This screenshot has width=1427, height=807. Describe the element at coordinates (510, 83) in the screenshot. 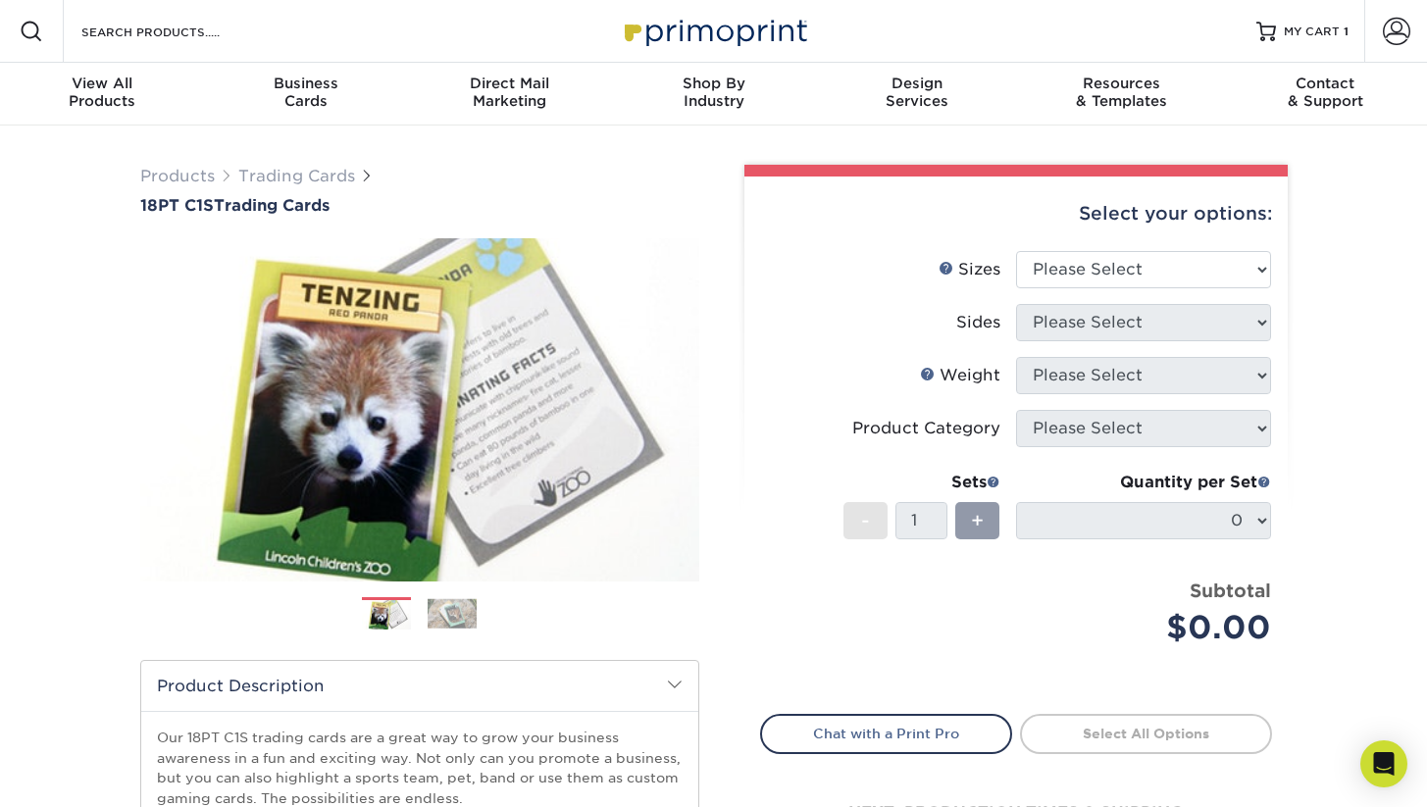

I see `span: Direct Mail` at that location.